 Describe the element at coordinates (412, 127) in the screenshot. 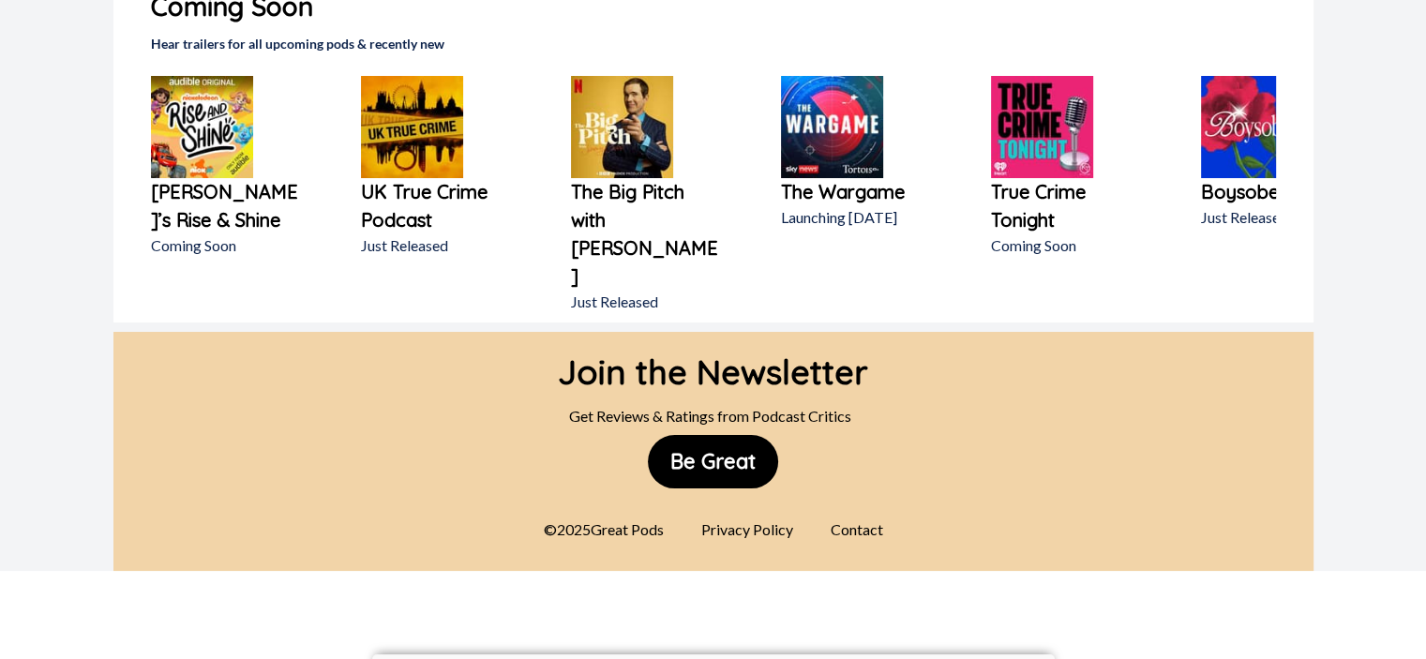

I see `img: UK True Crime Podcast` at that location.